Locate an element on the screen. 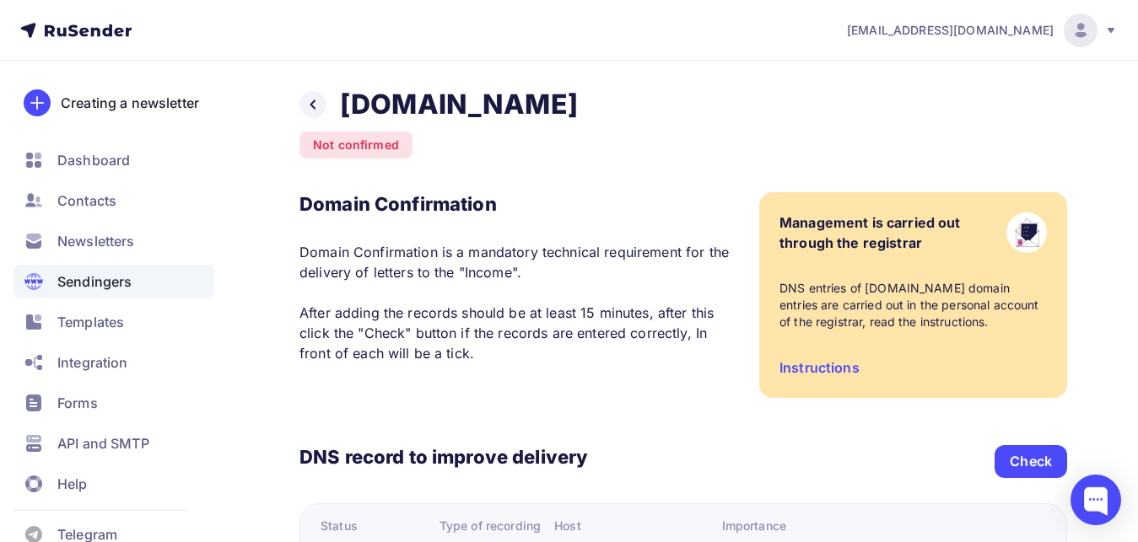 Image resolution: width=1138 pixels, height=542 pixels. span: Sendingers is located at coordinates (94, 282).